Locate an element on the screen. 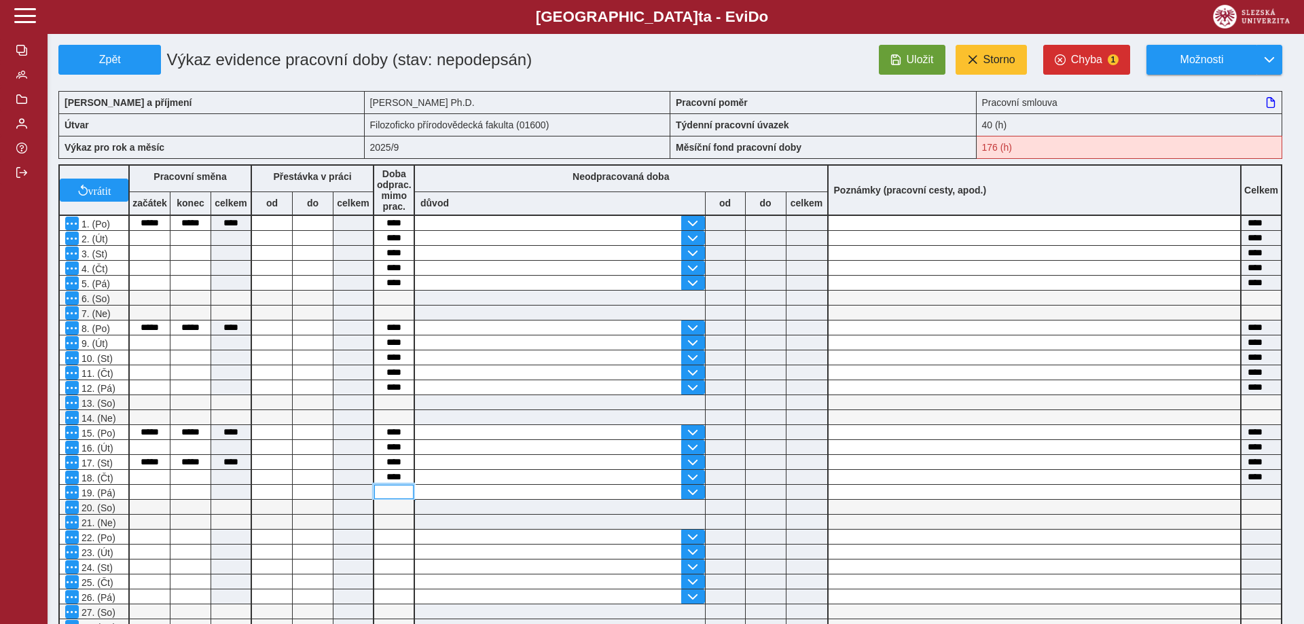 This screenshot has width=1304, height=624. span: 20. (So) is located at coordinates (97, 508).